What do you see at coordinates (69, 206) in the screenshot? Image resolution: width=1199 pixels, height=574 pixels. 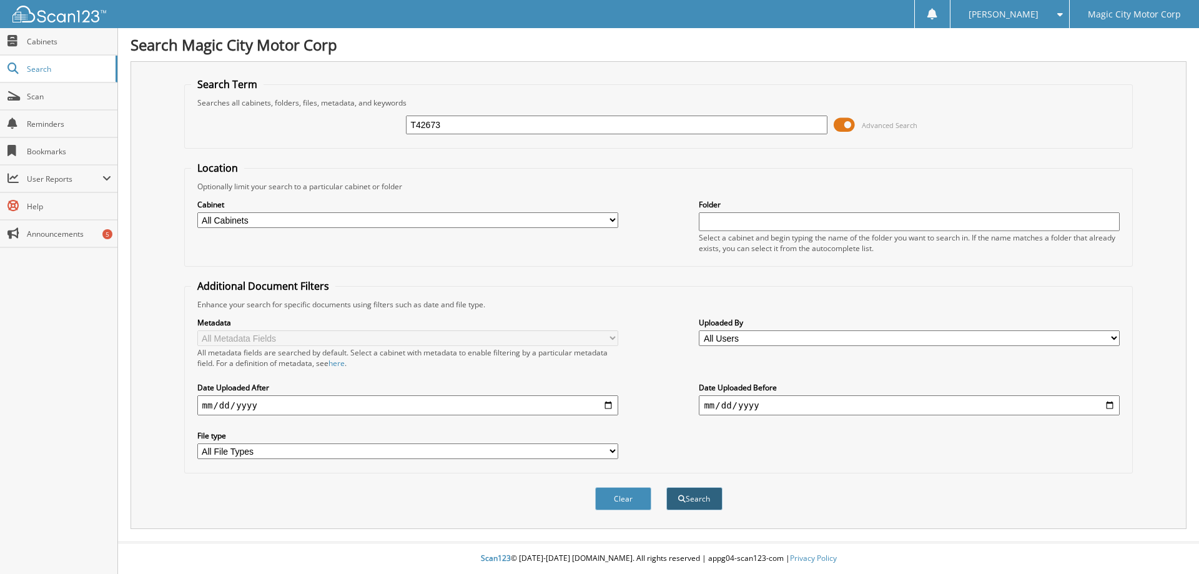 I see `span: Help` at bounding box center [69, 206].